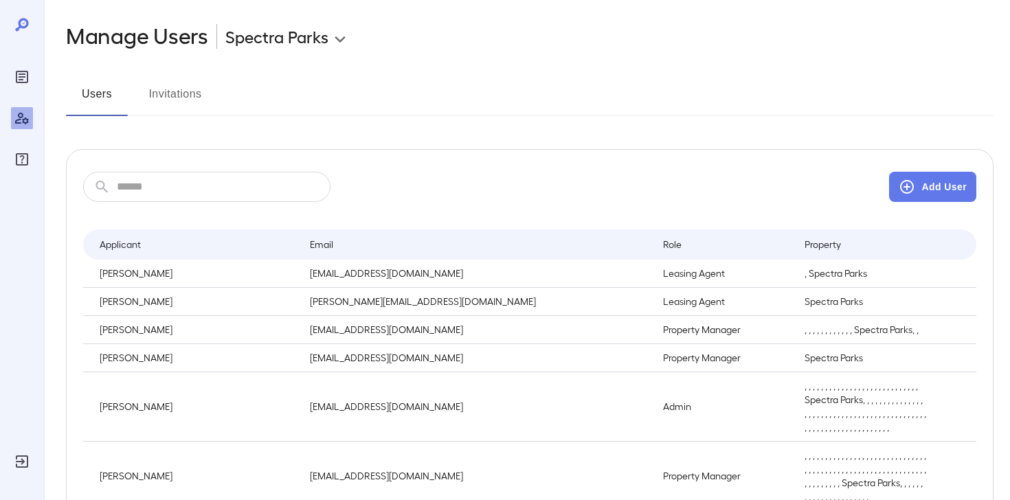  Describe the element at coordinates (865, 407) in the screenshot. I see `p: , , , , , , , , , , , , , , , , , , , , , , , , , , , , Spectra Parks, , , , , , , , , , , , , , ...` at that location.